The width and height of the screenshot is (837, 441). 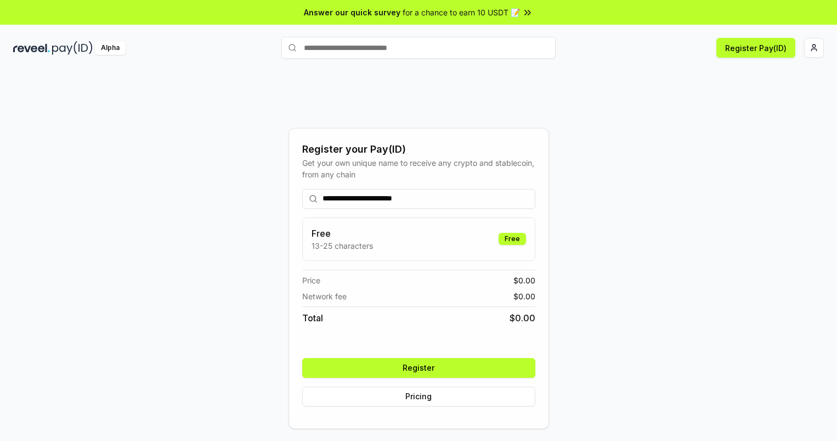 What do you see at coordinates (342, 233) in the screenshot?
I see `h3: Free` at bounding box center [342, 233].